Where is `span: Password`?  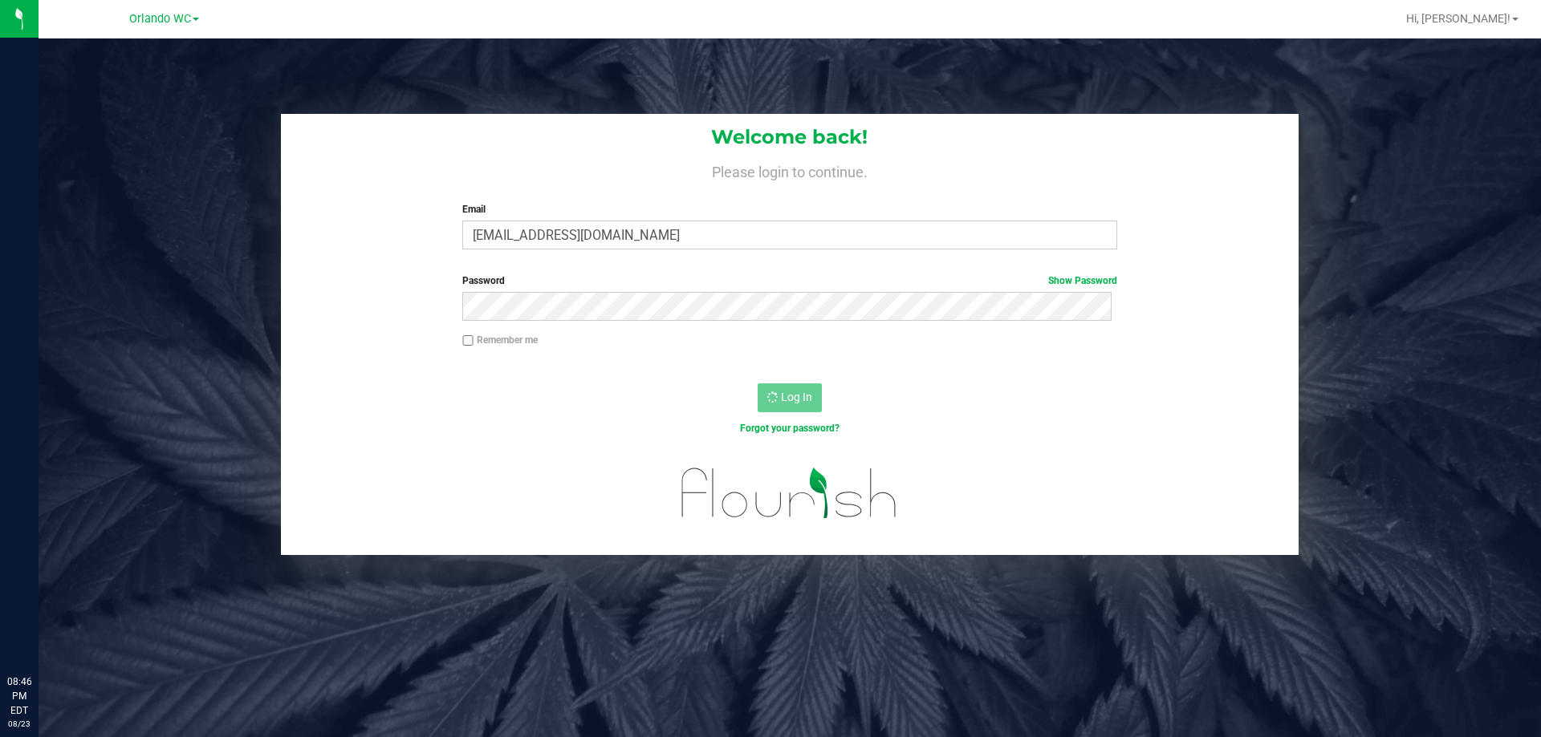 span: Password is located at coordinates (483, 281).